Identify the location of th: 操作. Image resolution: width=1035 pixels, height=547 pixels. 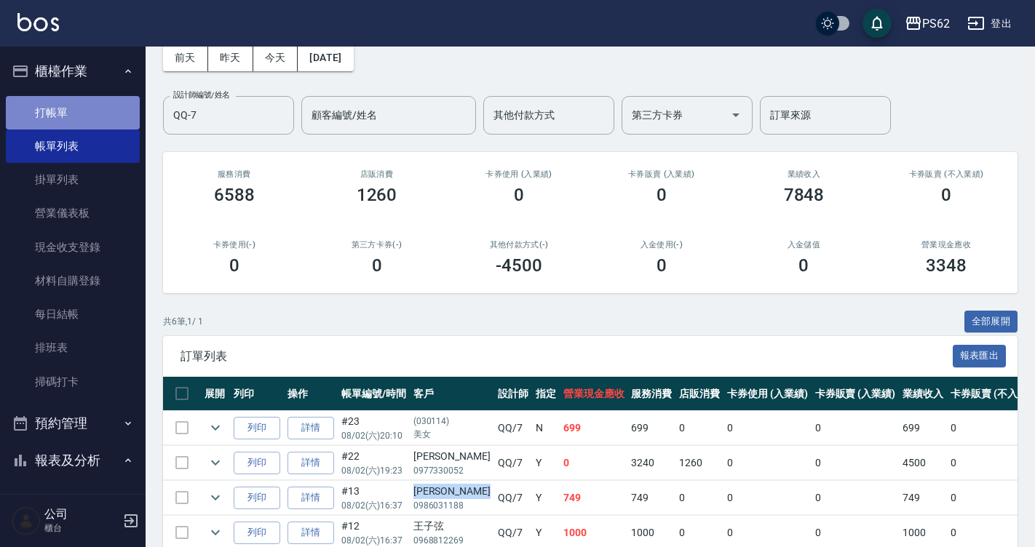
(311, 394).